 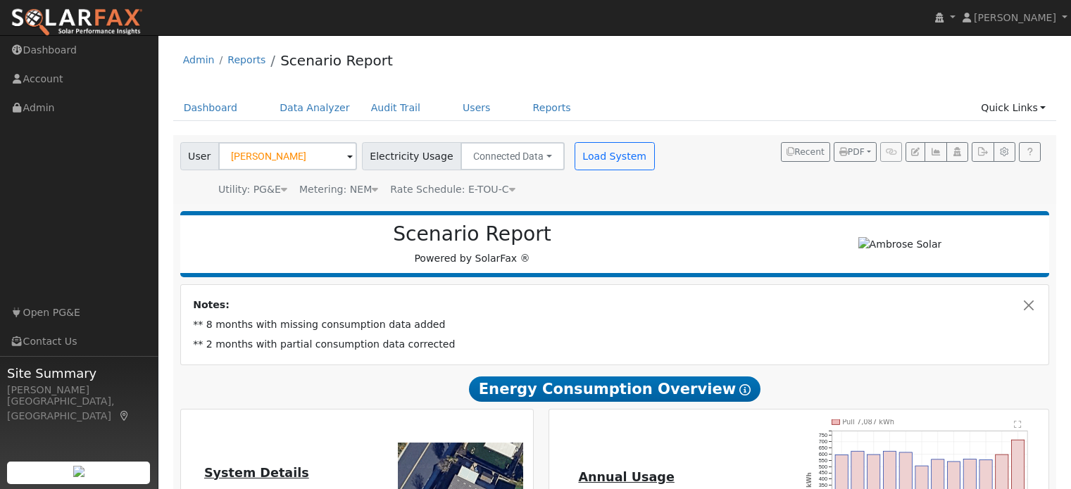 What do you see at coordinates (452, 189) in the screenshot?
I see `span: Alias: HETOUC` at bounding box center [452, 189].